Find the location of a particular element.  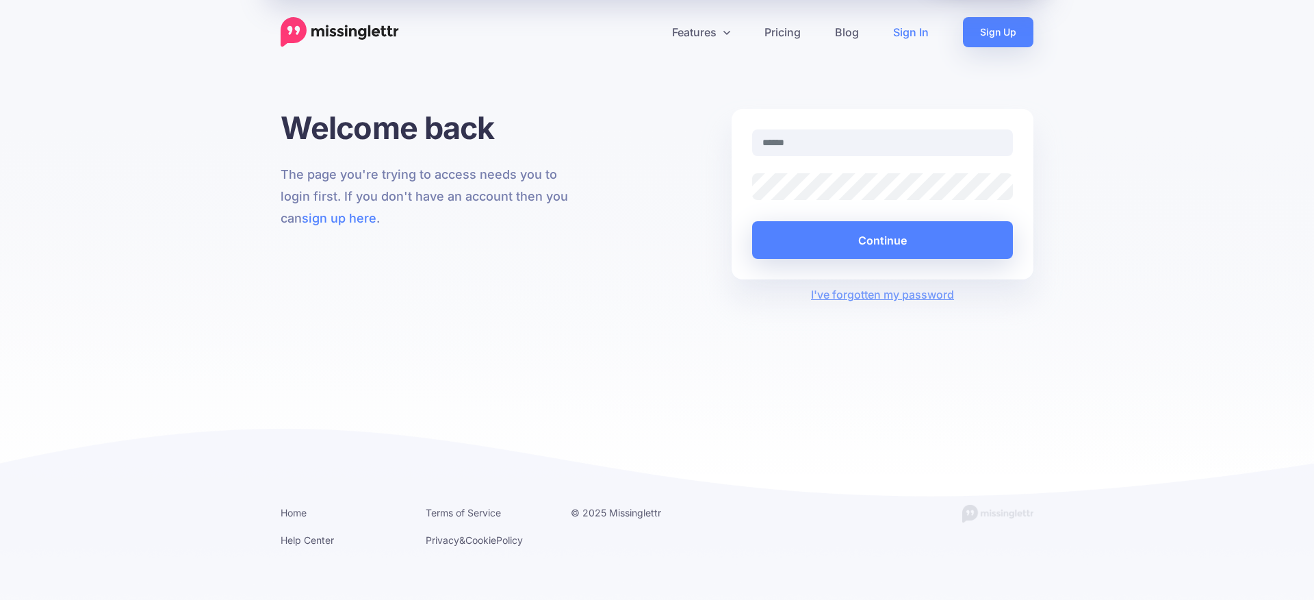

a: sign up here is located at coordinates (339, 218).